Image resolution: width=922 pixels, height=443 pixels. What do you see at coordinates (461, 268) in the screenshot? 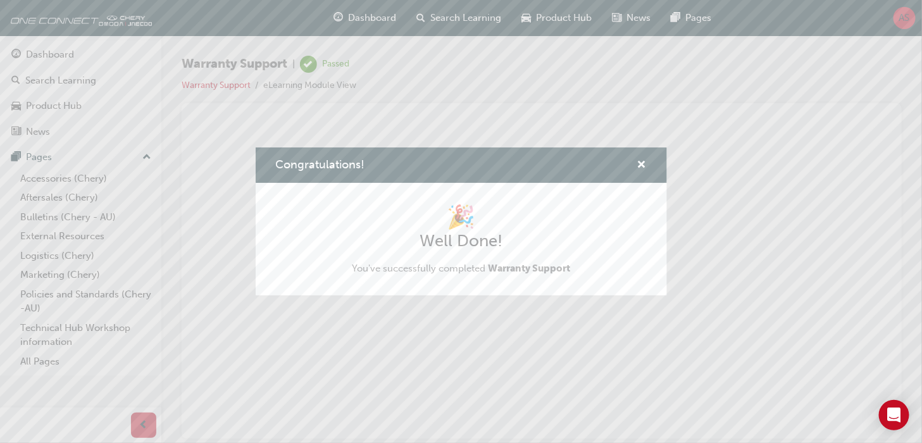
I see `span: You've successfully completed` at bounding box center [461, 268].